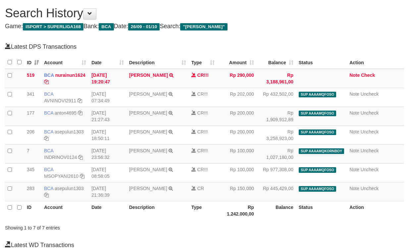 The width and height of the screenshot is (409, 248). What do you see at coordinates (204, 46) in the screenshot?
I see `h4: Latest DPS Transactions` at bounding box center [204, 46].